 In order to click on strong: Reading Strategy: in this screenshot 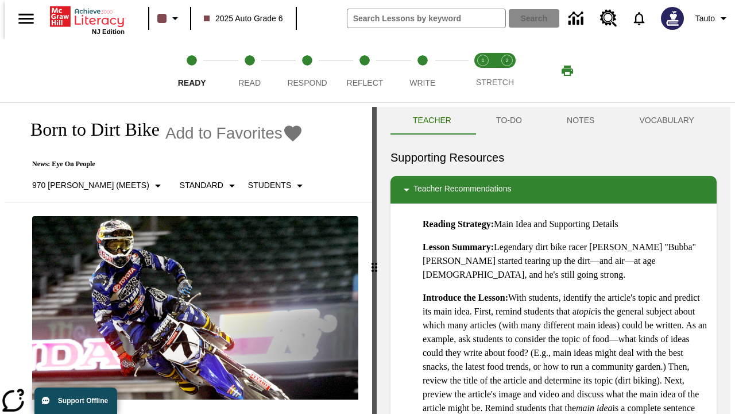, I will do `click(459, 224)`.